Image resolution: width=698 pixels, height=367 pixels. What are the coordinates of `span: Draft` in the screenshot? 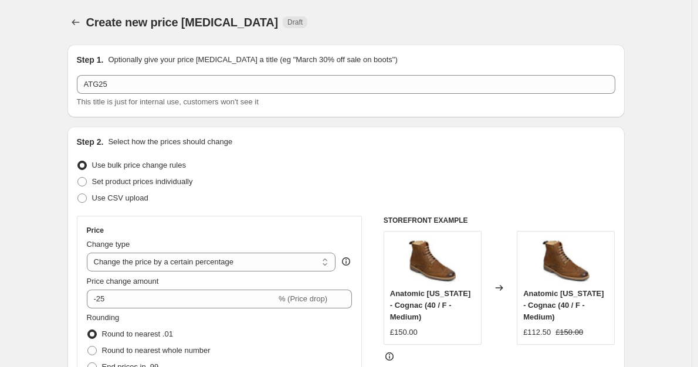 It's located at (295, 22).